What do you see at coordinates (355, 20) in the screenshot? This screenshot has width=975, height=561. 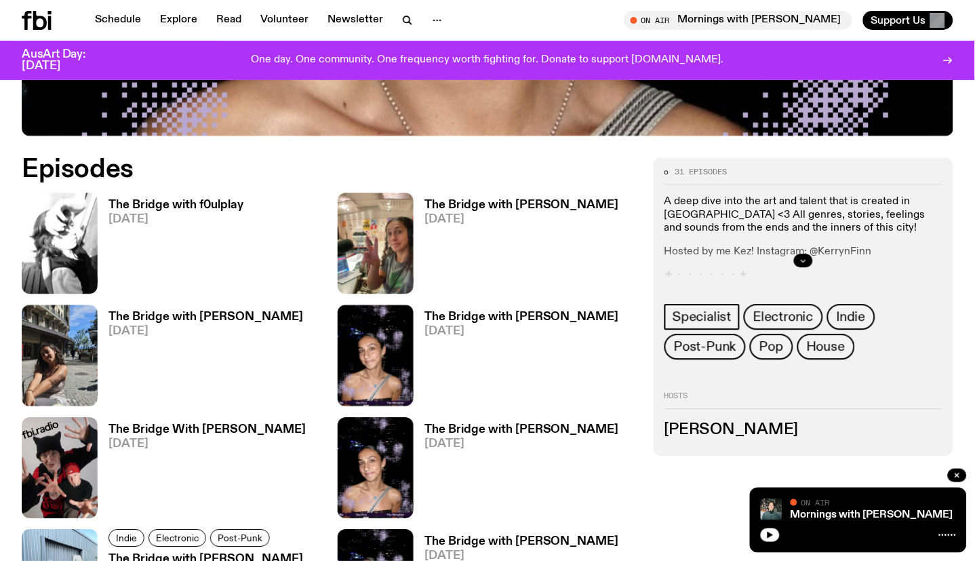 I see `a: Newsletter` at bounding box center [355, 20].